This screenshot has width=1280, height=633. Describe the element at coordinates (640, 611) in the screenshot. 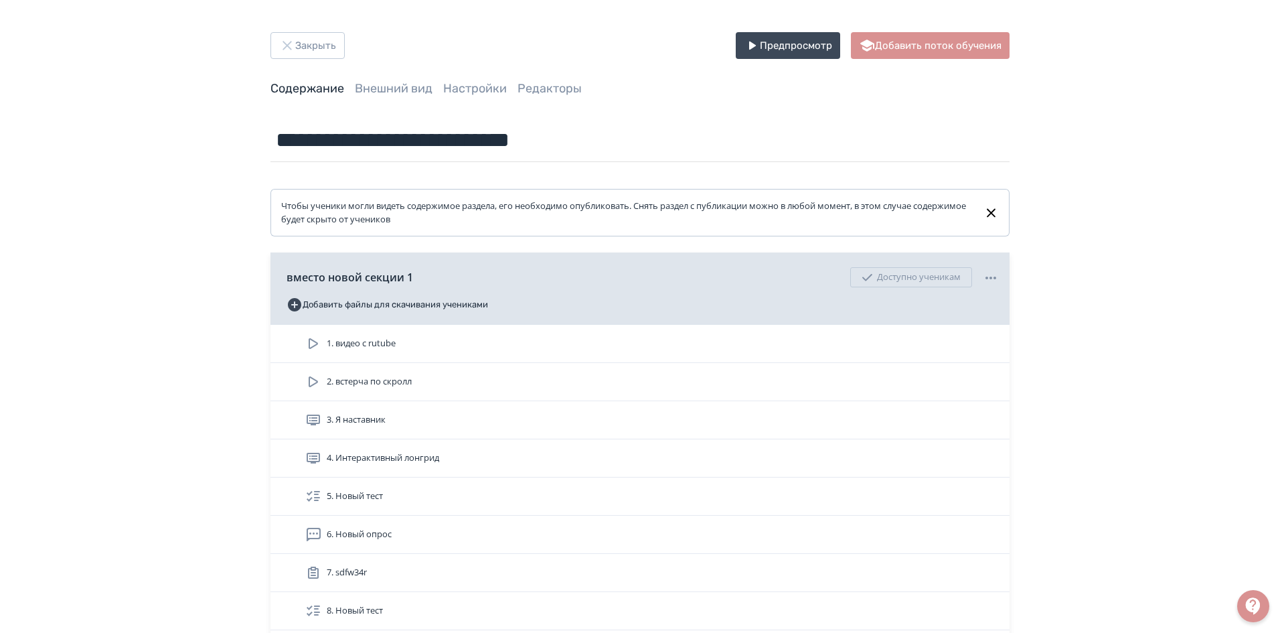

I see `div: 8. Новый тест` at that location.